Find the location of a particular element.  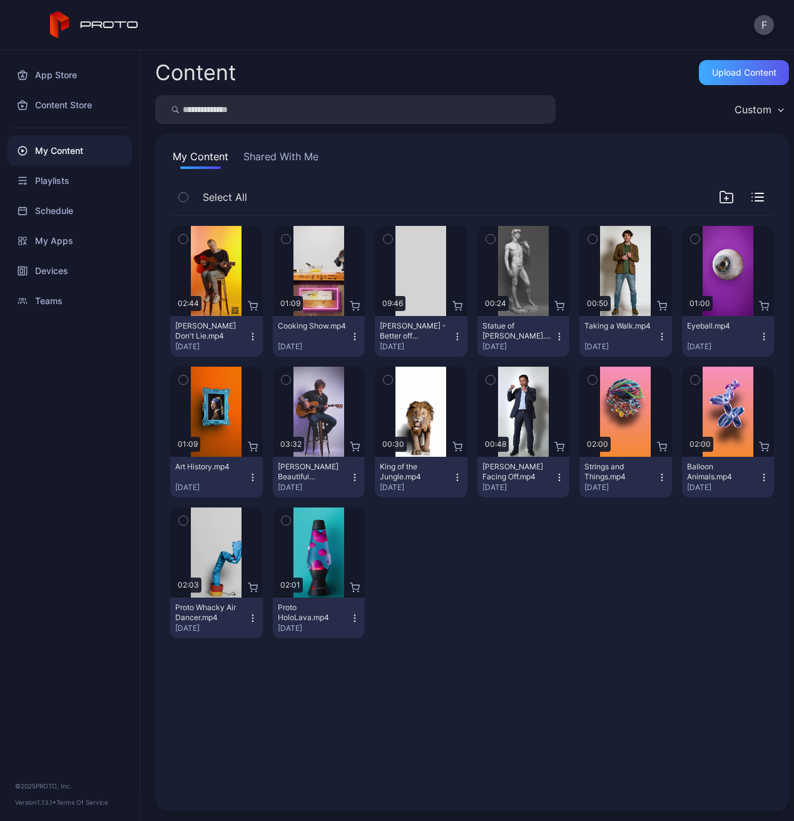

div: Proto Whacky Air Dancer.mp4 is located at coordinates (210, 612).